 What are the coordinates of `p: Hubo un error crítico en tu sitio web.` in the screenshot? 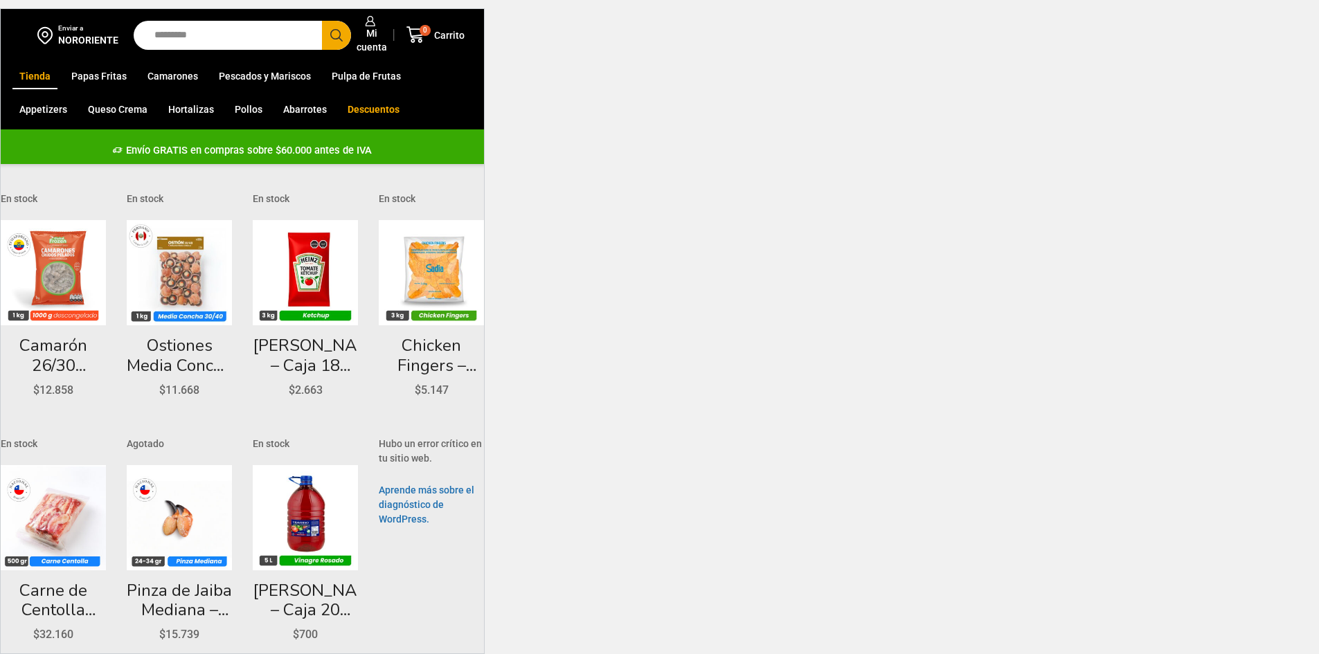 It's located at (431, 452).